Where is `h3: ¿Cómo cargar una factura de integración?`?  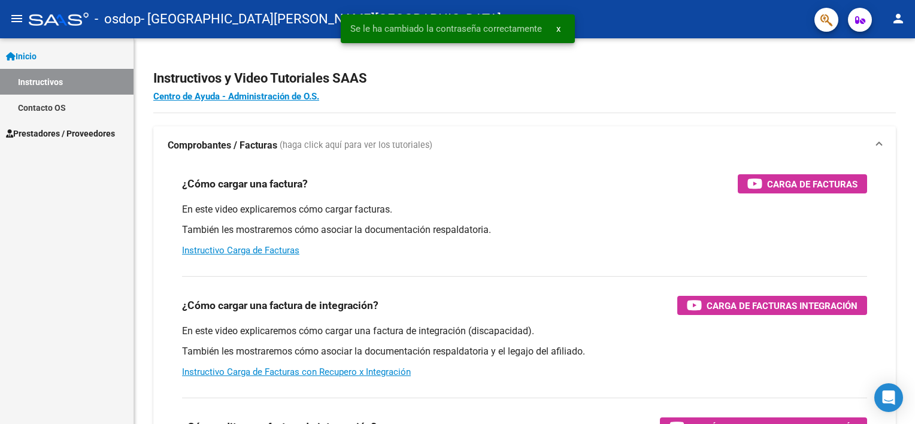
h3: ¿Cómo cargar una factura de integración? is located at coordinates (280, 306).